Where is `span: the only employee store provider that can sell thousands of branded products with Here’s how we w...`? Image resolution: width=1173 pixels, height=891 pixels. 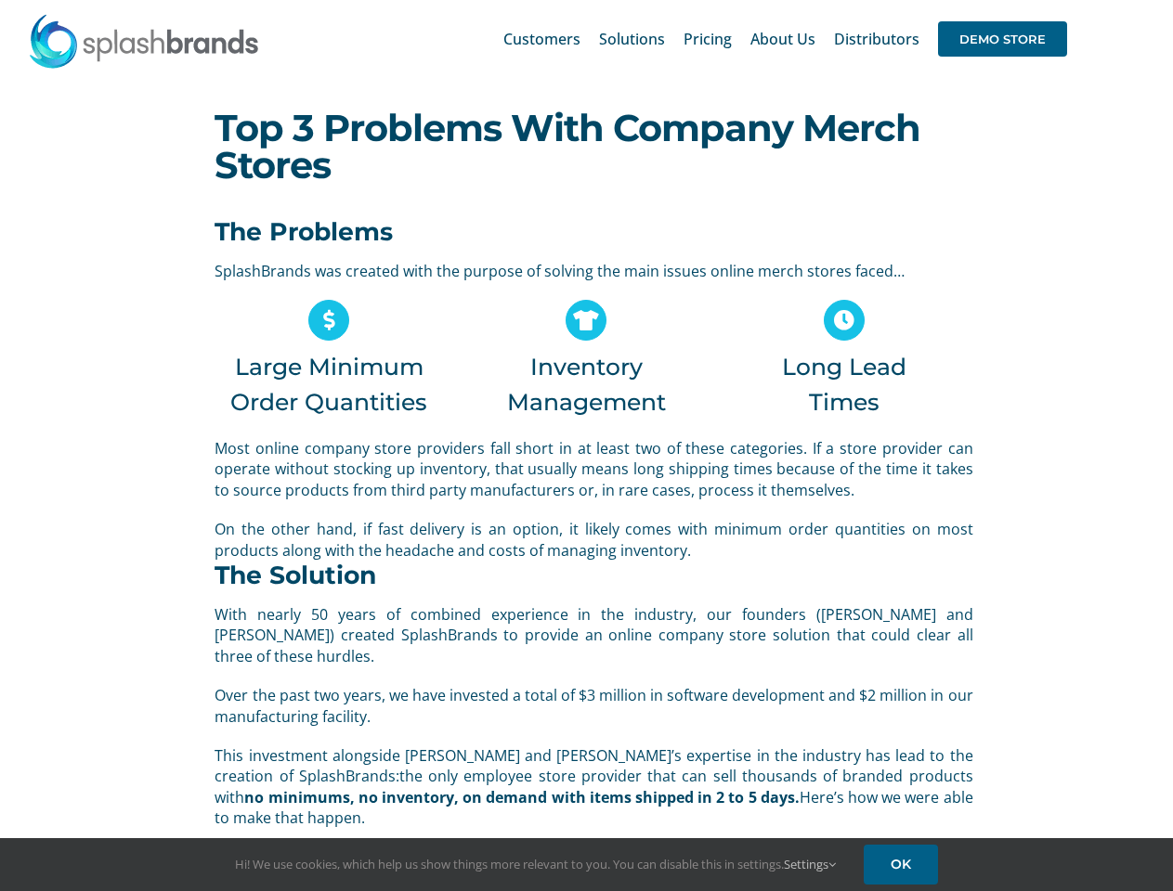
span: the only employee store provider that can sell thousands of branded products with Here’s how we w... is located at coordinates (593, 797).